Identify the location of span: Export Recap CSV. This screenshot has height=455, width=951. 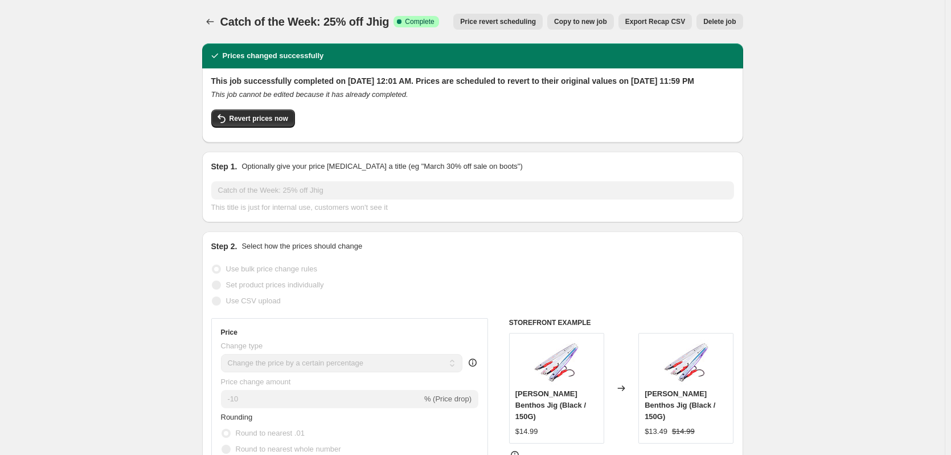
(655, 22).